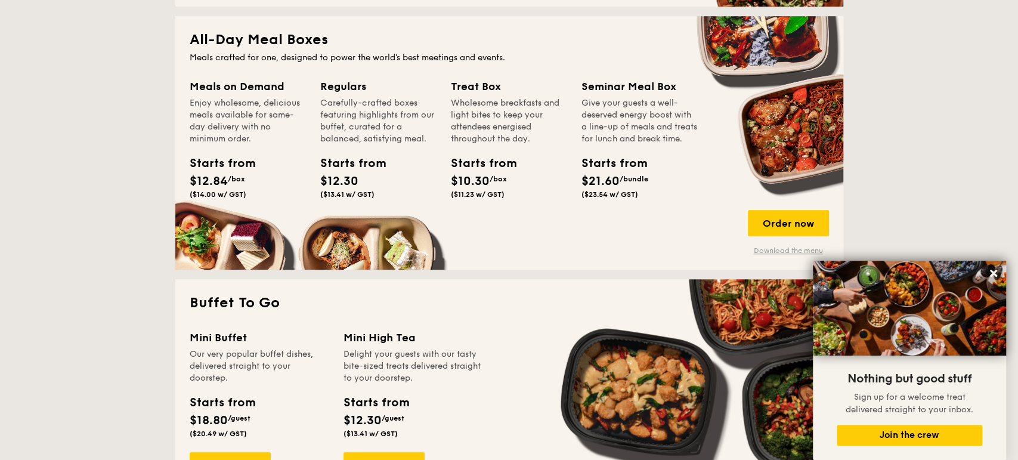 Image resolution: width=1018 pixels, height=460 pixels. What do you see at coordinates (789, 223) in the screenshot?
I see `div: Order now` at bounding box center [789, 223].